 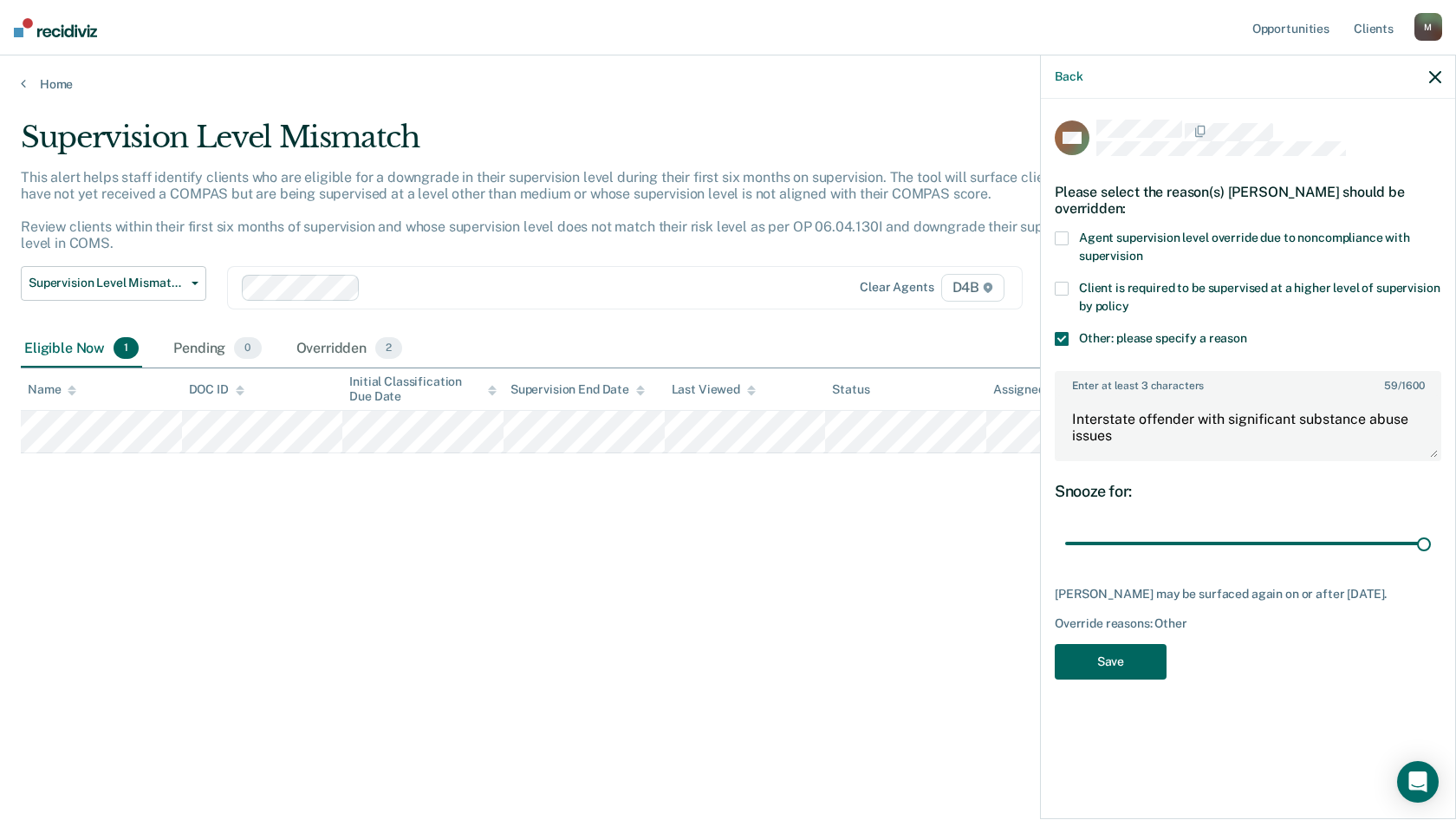 I want to click on div: Open Intercom Messenger, so click(x=1418, y=782).